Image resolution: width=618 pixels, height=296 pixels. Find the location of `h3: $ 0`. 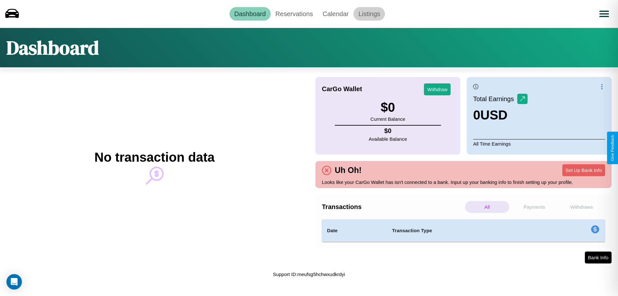

h3: $ 0 is located at coordinates (388, 107).